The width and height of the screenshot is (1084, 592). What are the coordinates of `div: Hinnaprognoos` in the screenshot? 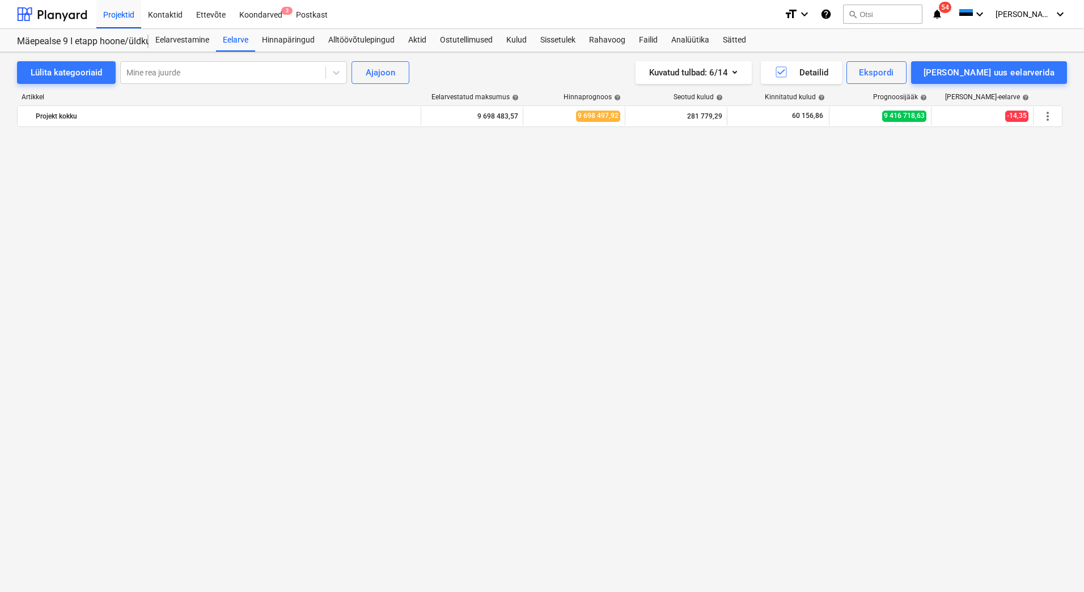 It's located at (592, 97).